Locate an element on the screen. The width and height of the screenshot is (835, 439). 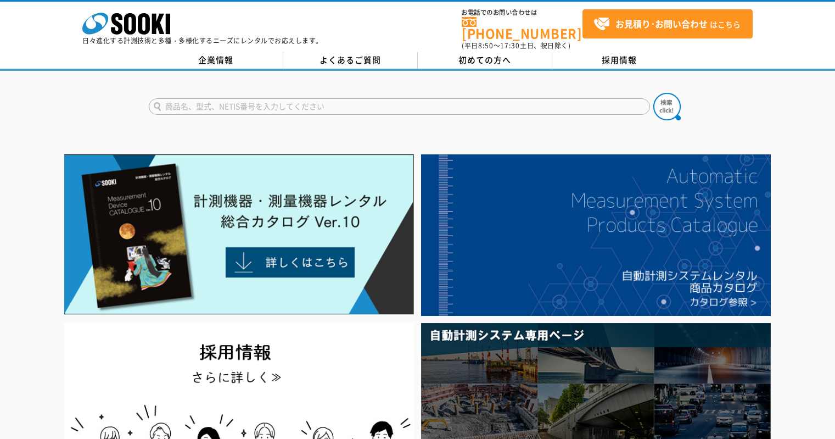
img: Catalog Ver10 is located at coordinates (239, 234).